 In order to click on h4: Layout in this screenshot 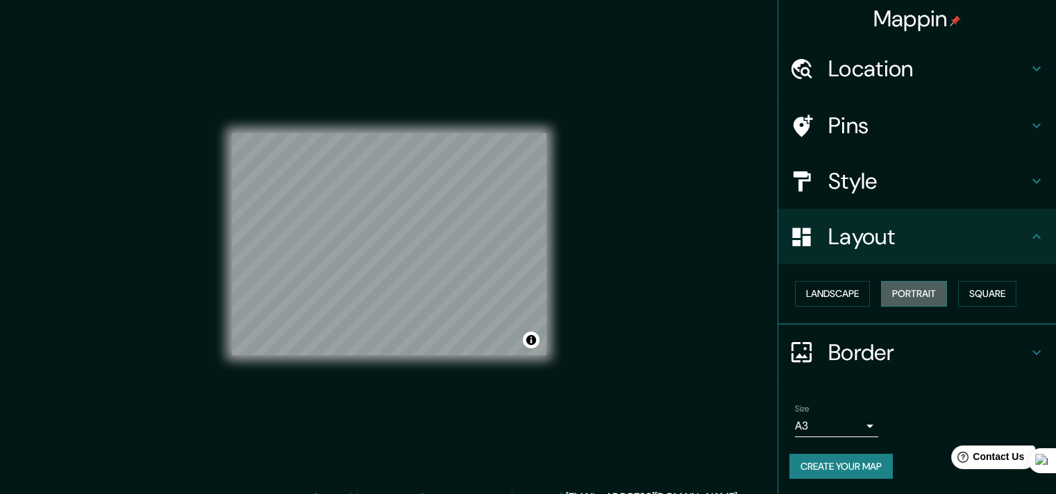, I will do `click(928, 237)`.